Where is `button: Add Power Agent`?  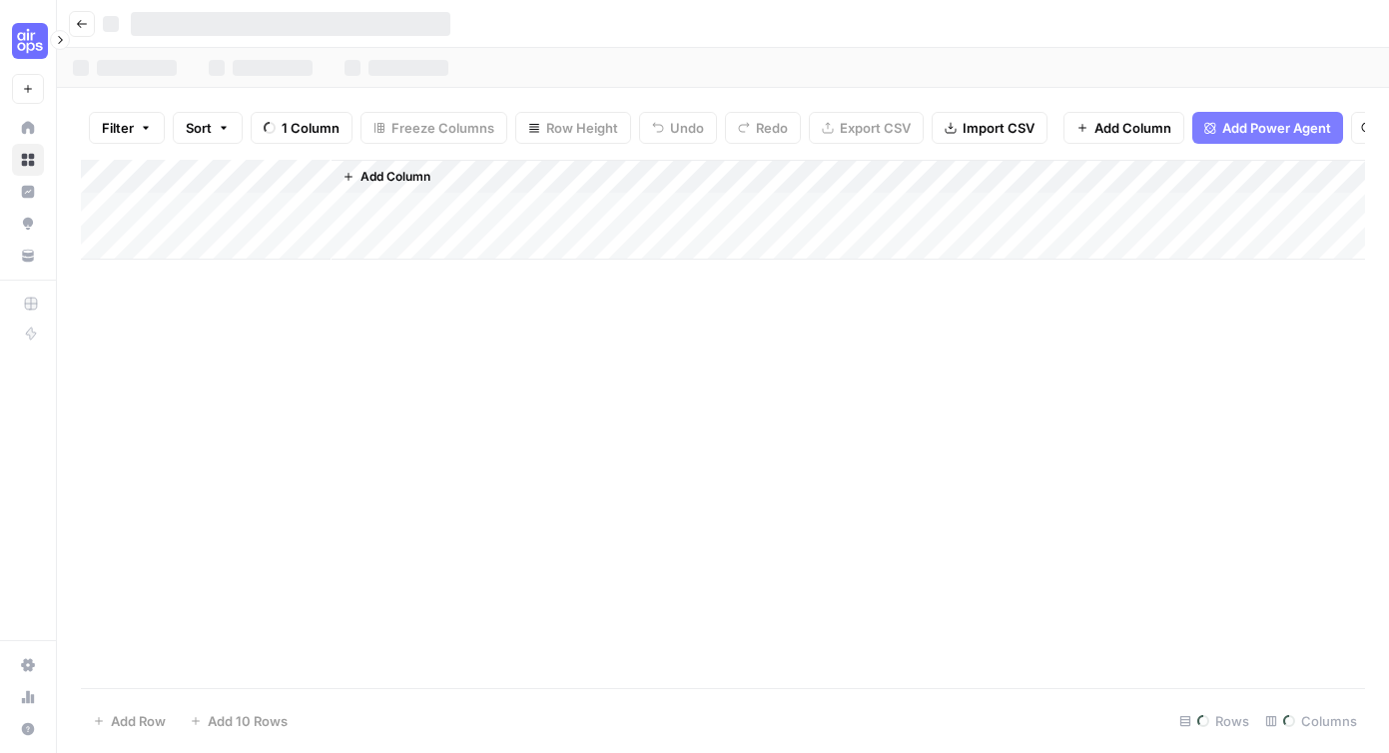
button: Add Power Agent is located at coordinates (1267, 128).